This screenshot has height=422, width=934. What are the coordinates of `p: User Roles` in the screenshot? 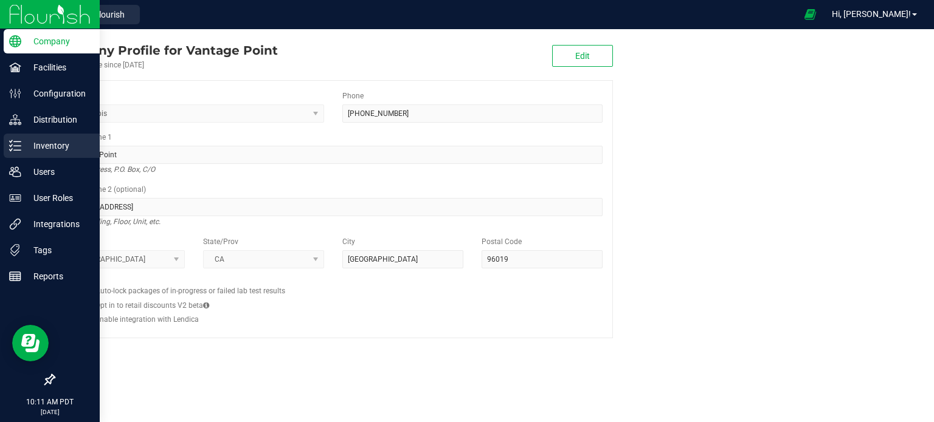 It's located at (58, 198).